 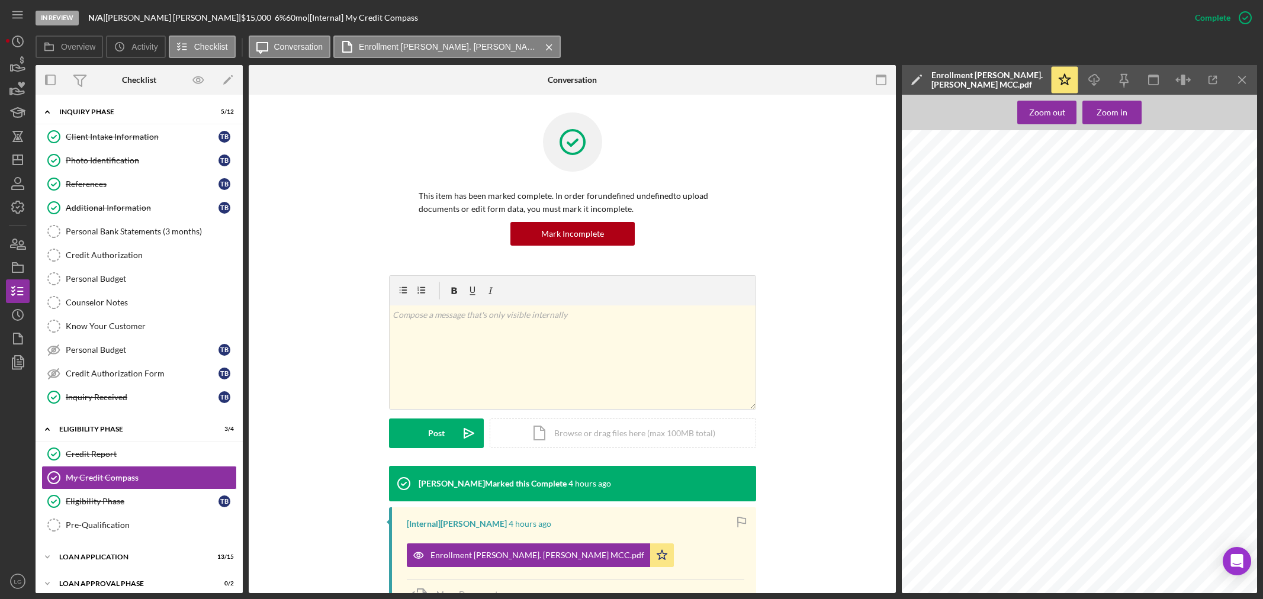 What do you see at coordinates (572, 80) in the screenshot?
I see `div: Conversation` at bounding box center [572, 80].